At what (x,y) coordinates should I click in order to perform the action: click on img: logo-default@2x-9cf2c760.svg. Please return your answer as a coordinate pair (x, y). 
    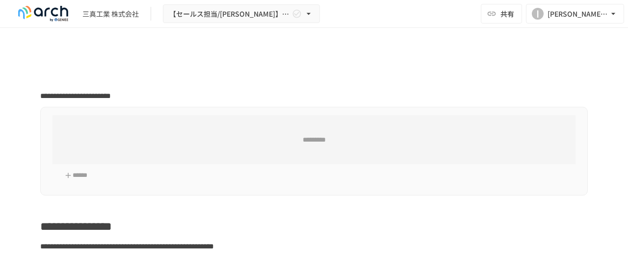
    Looking at the image, I should click on (43, 14).